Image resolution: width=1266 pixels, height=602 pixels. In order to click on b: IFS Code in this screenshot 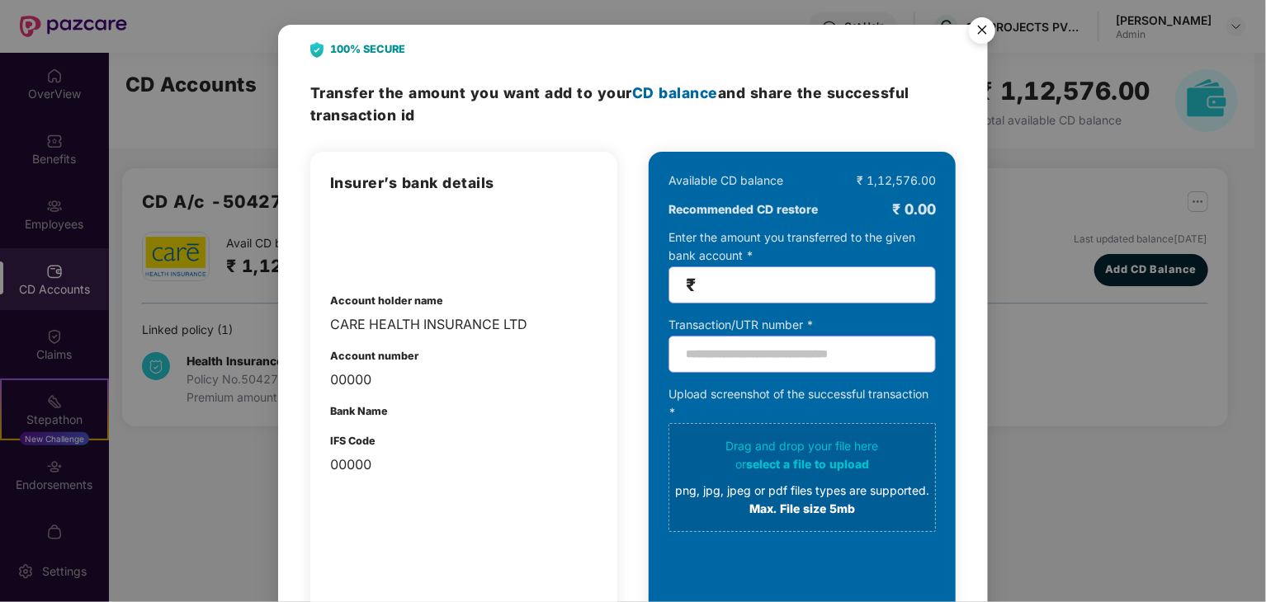, I will do `click(352, 441)`.